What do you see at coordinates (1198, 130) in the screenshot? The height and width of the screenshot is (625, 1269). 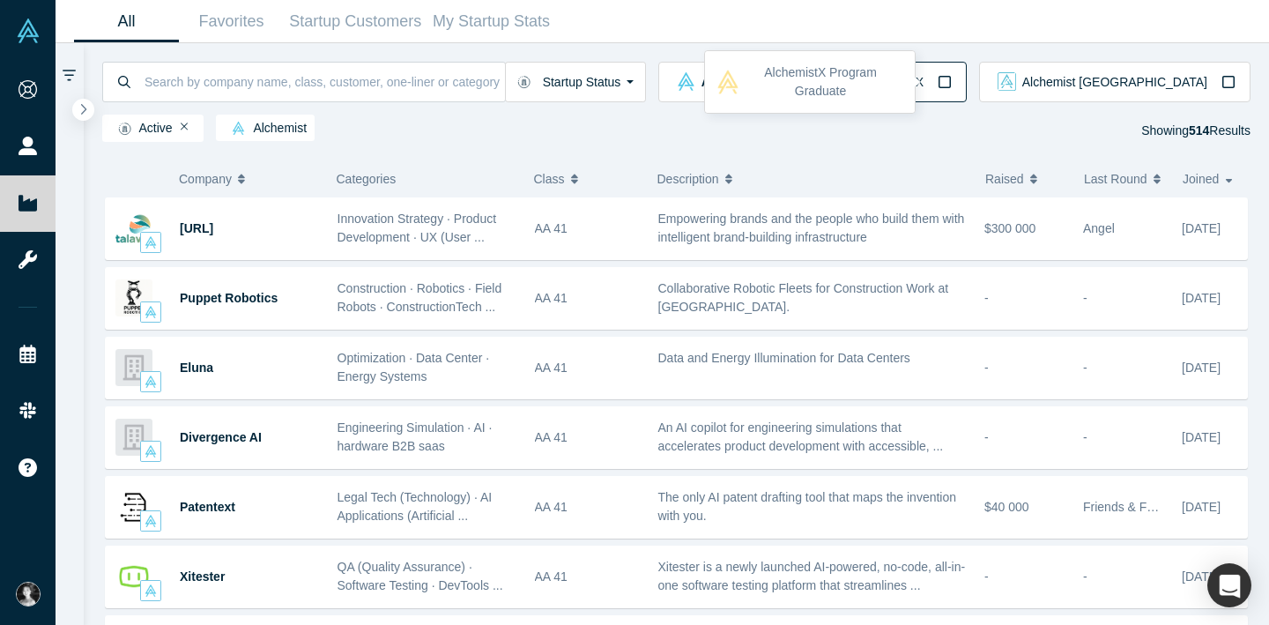 I see `strong: 514` at bounding box center [1198, 130].